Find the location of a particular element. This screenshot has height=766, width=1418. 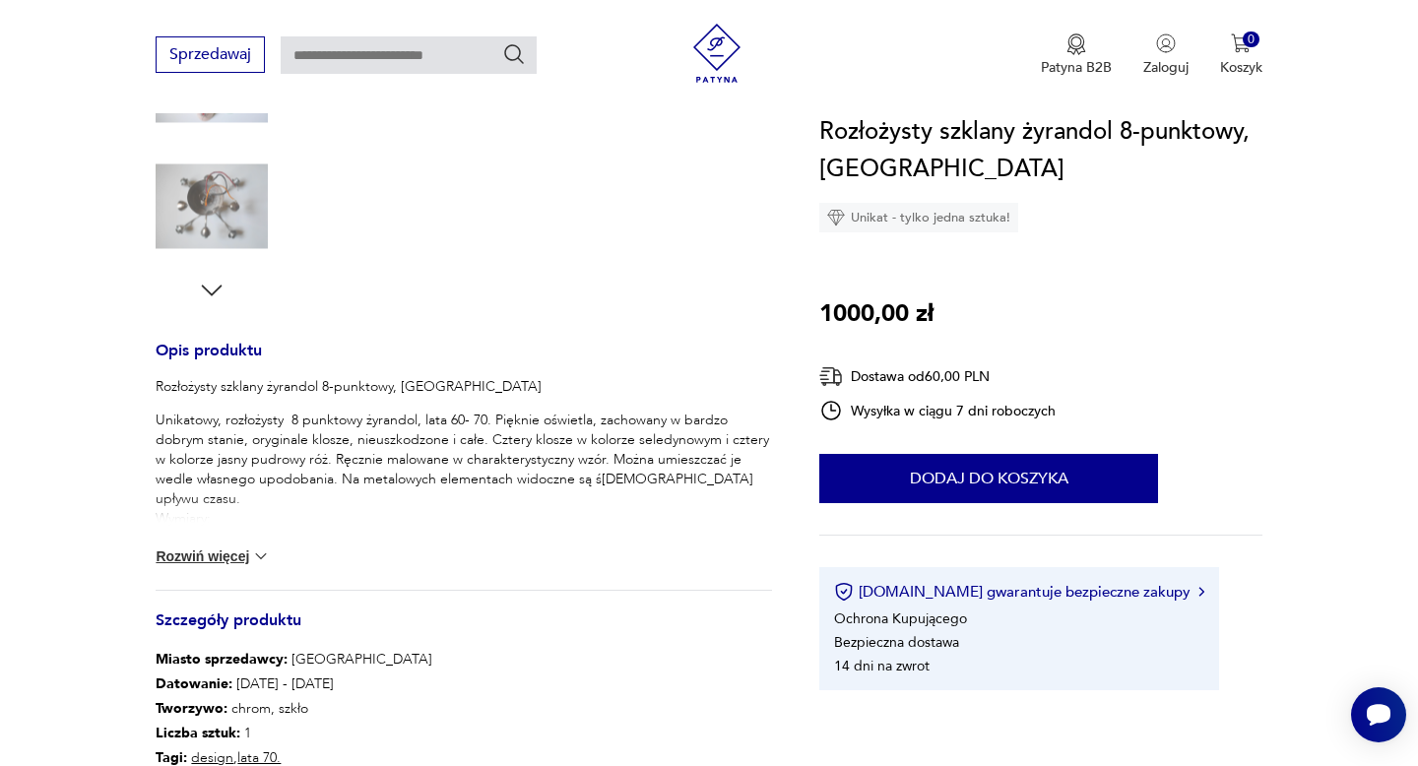

p: chrom, szkło is located at coordinates (294, 708).